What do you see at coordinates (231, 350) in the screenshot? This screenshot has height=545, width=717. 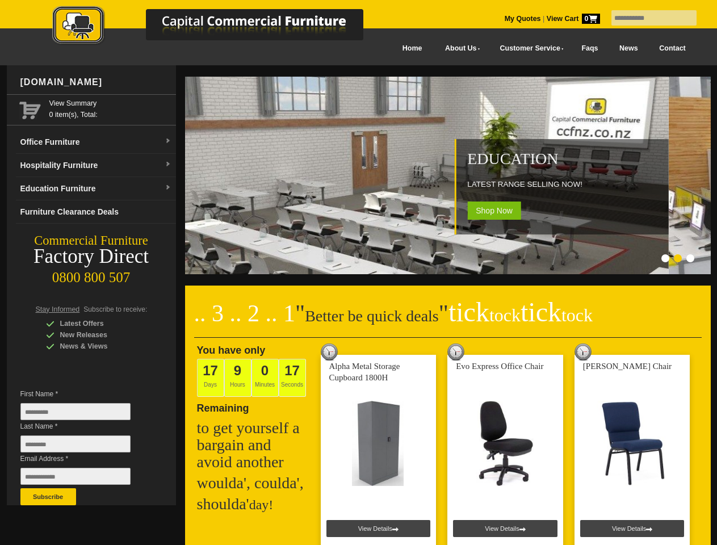 I see `span: You have only` at bounding box center [231, 350].